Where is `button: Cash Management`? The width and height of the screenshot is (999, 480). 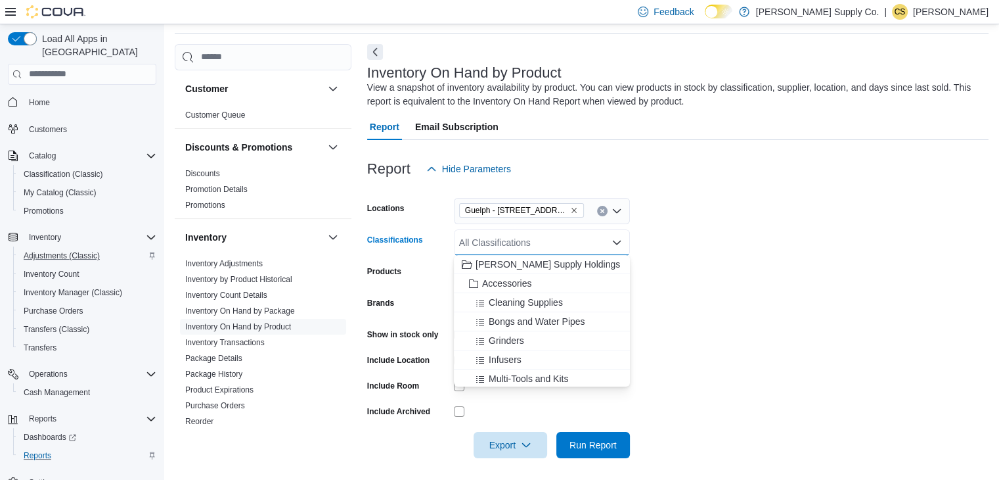
button: Cash Management is located at coordinates (87, 392).